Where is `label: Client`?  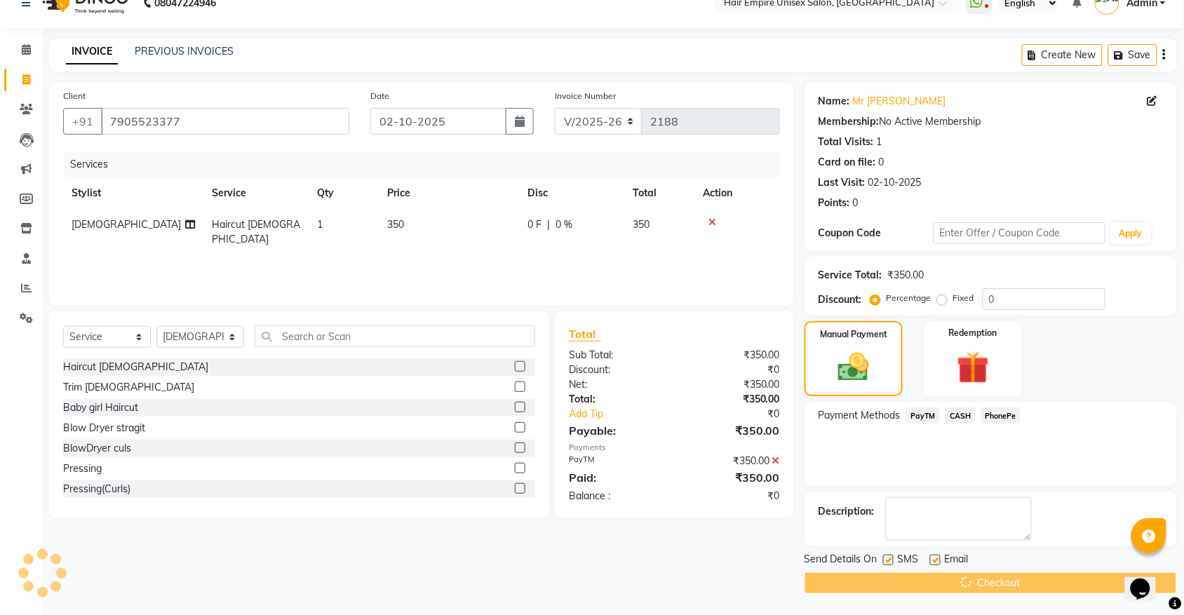 label: Client is located at coordinates (74, 96).